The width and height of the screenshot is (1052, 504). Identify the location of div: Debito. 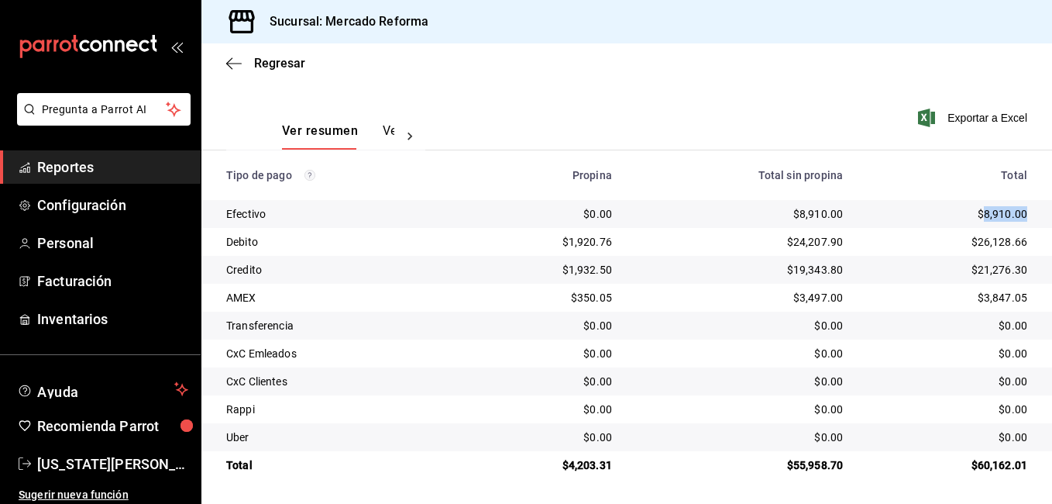
(340, 242).